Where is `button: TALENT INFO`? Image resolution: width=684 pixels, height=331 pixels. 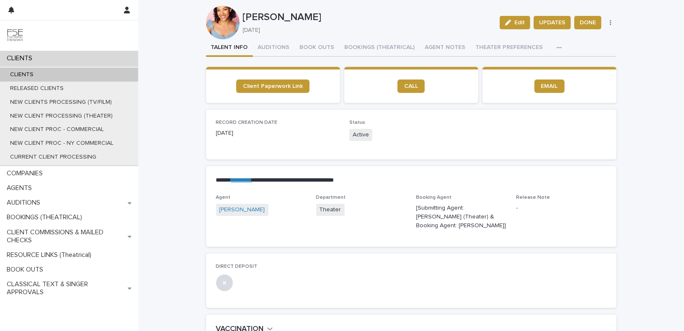
button: TALENT INFO is located at coordinates (230, 48).